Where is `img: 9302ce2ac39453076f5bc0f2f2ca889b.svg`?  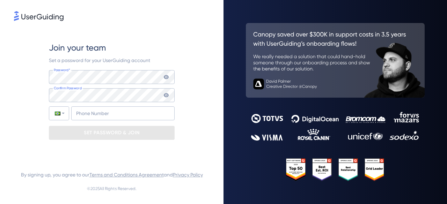
img: 9302ce2ac39453076f5bc0f2f2ca889b.svg is located at coordinates (335, 126).